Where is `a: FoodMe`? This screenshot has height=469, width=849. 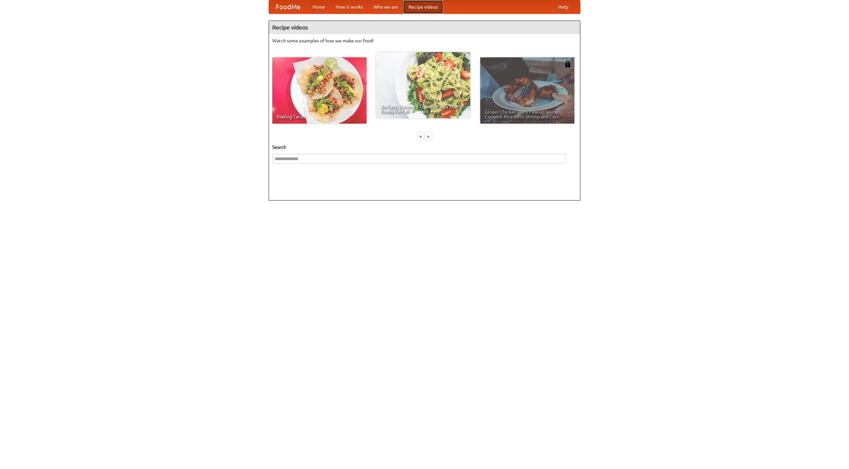
a: FoodMe is located at coordinates (288, 7).